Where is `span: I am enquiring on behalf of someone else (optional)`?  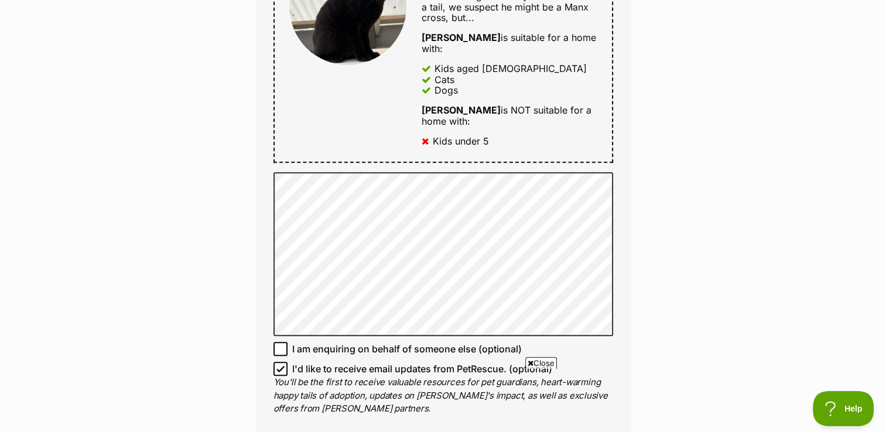
span: I am enquiring on behalf of someone else (optional) is located at coordinates (407, 349).